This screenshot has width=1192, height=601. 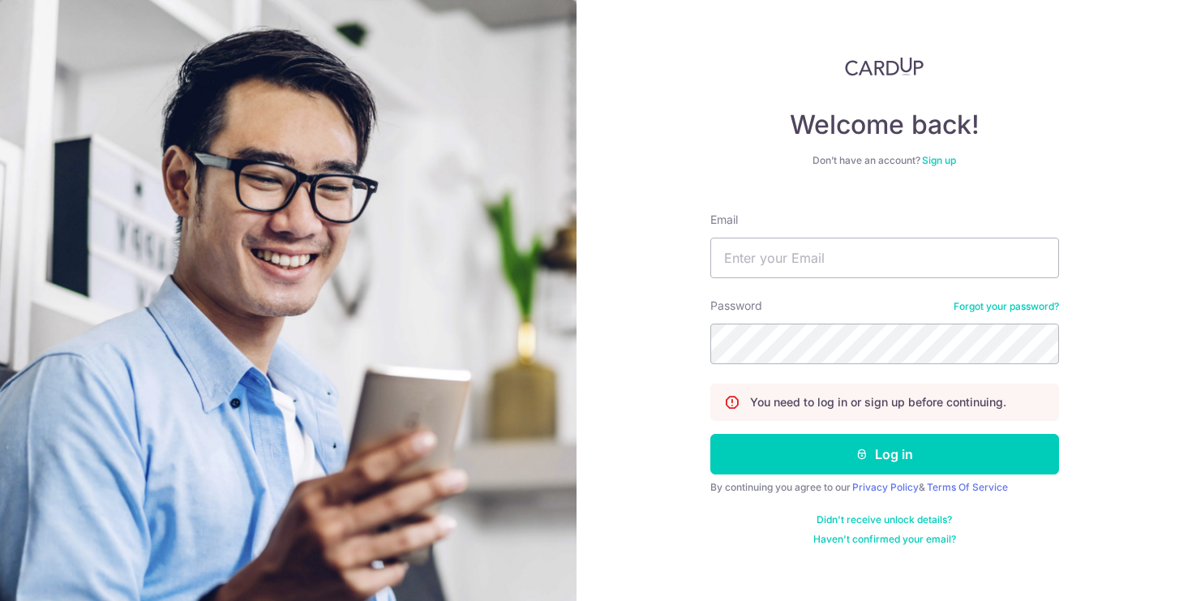 What do you see at coordinates (885, 161) in the screenshot?
I see `div: Don’t have an account?` at bounding box center [885, 161].